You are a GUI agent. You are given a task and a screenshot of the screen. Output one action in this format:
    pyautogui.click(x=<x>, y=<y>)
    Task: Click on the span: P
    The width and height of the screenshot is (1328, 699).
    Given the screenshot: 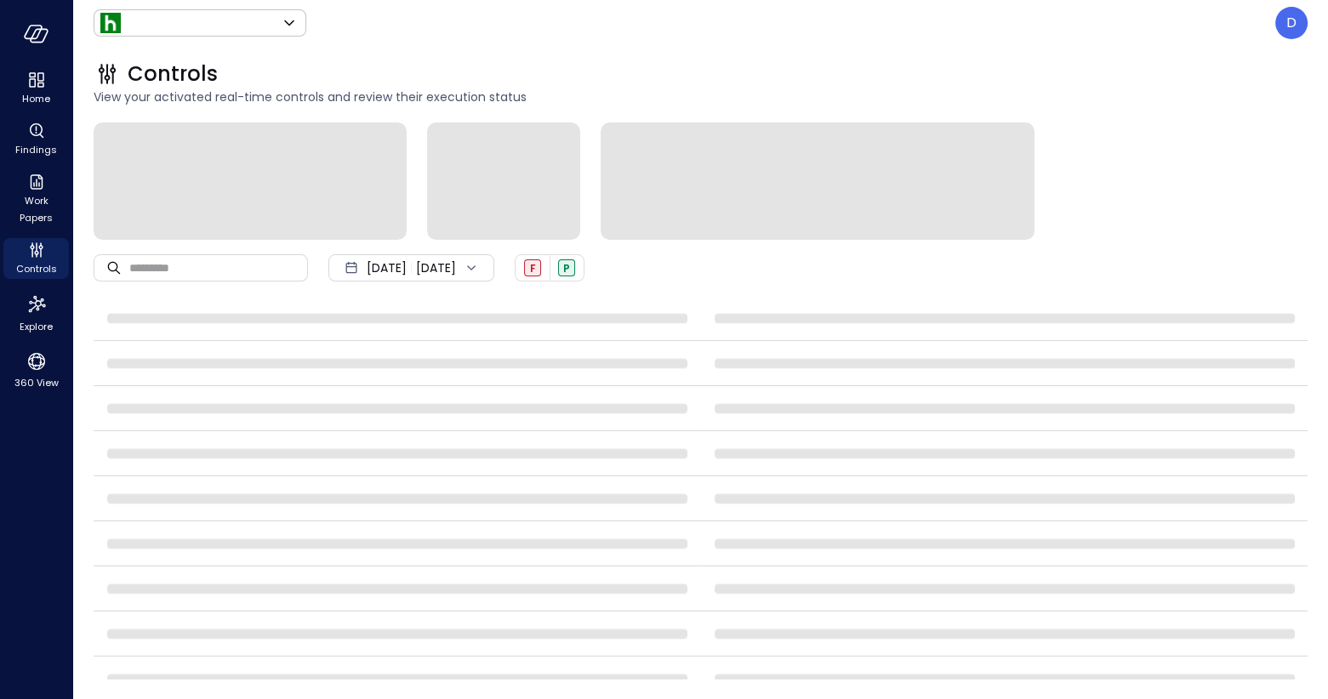 What is the action you would take?
    pyautogui.click(x=567, y=268)
    